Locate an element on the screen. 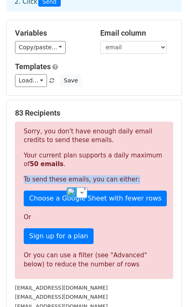  a: Copy/paste... is located at coordinates (40, 47).